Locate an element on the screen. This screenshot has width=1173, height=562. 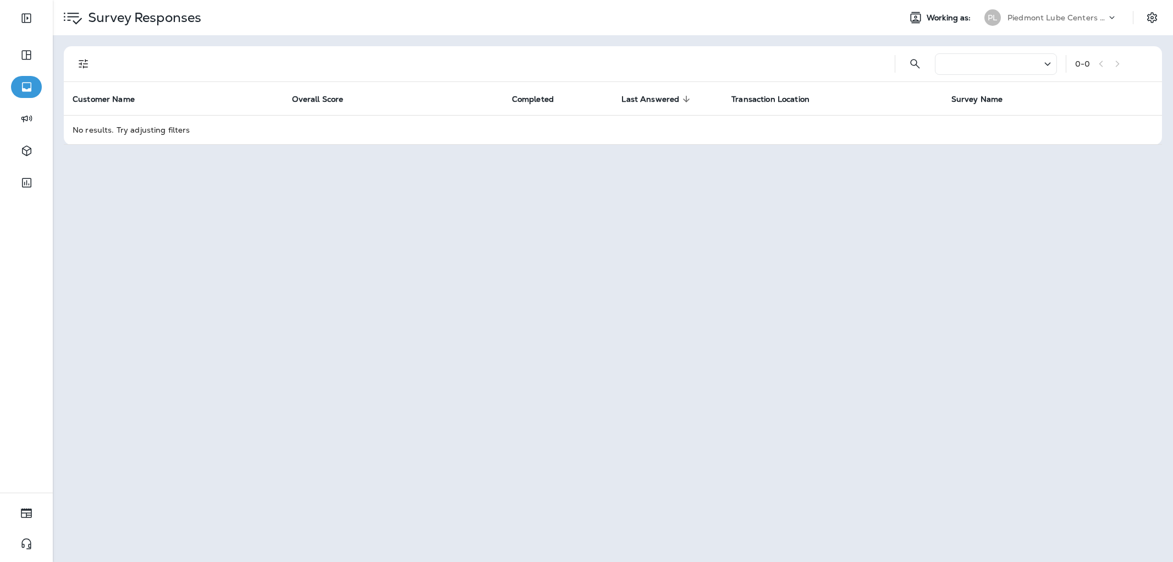
button: Filters is located at coordinates (84, 64).